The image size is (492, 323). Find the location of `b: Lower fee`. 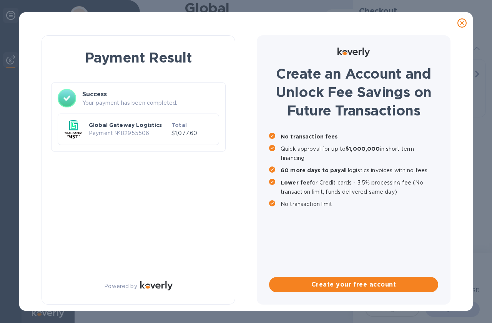

b: Lower fee is located at coordinates (295, 183).